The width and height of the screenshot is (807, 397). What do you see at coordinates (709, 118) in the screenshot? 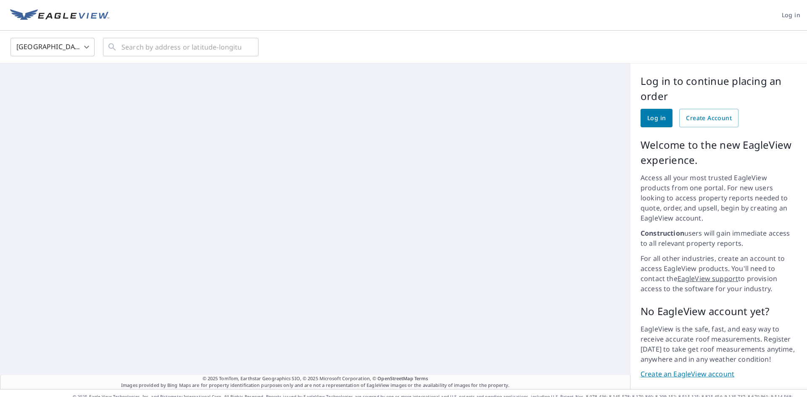
I see `a: Create Account` at bounding box center [709, 118].